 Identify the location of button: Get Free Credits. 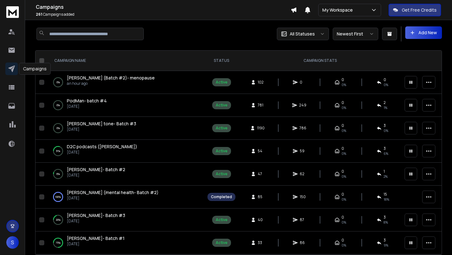
(415, 10).